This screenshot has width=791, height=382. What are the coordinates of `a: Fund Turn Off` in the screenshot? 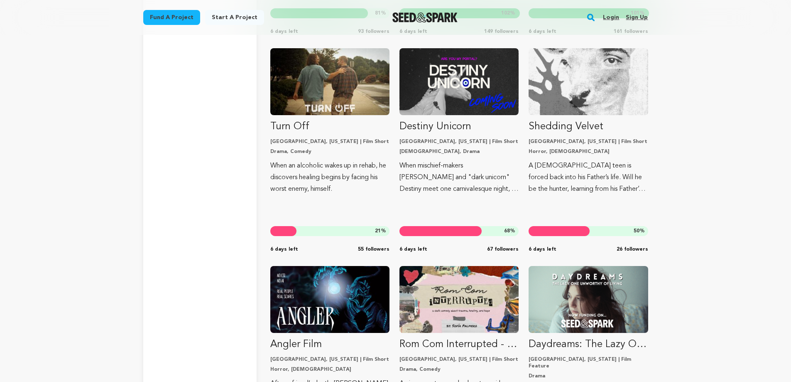 It's located at (330, 121).